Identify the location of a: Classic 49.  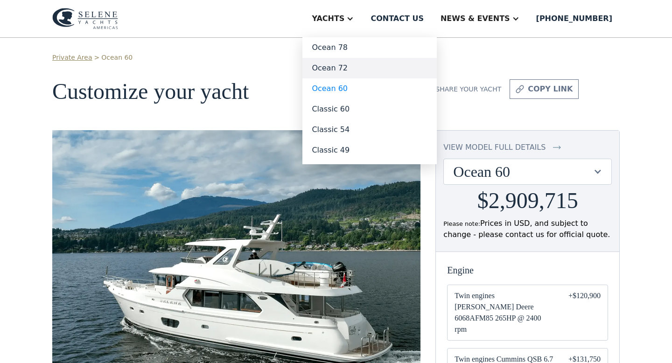
(370, 150).